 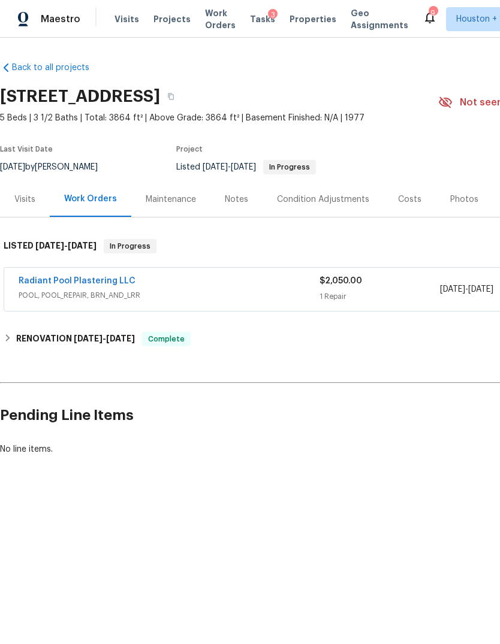 I want to click on div: 1 Repair, so click(x=379, y=297).